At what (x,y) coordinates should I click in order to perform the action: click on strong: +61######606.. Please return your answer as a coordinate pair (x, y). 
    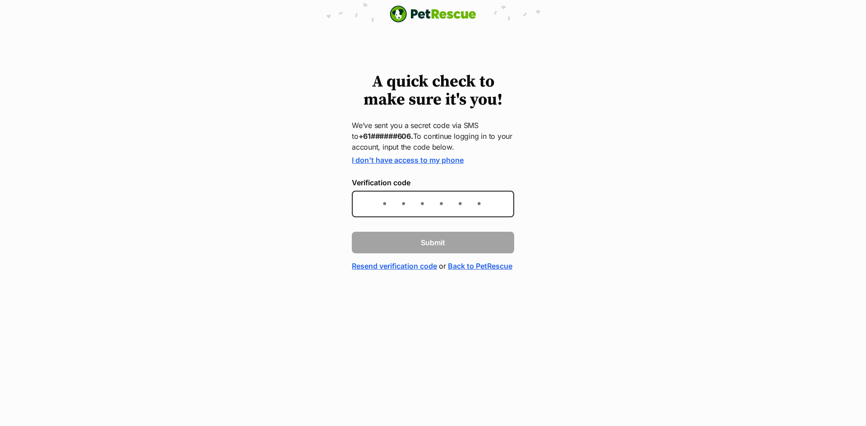
    Looking at the image, I should click on (386, 136).